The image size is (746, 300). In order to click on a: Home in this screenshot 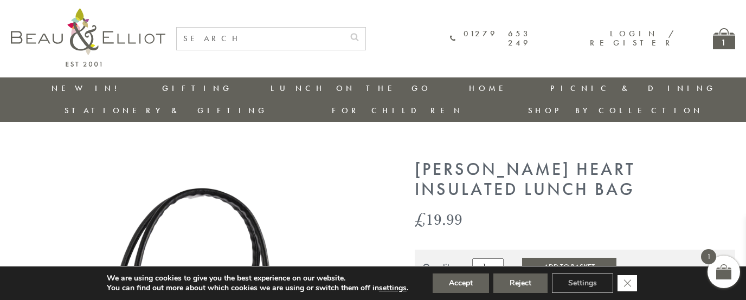, I will do `click(490, 88)`.